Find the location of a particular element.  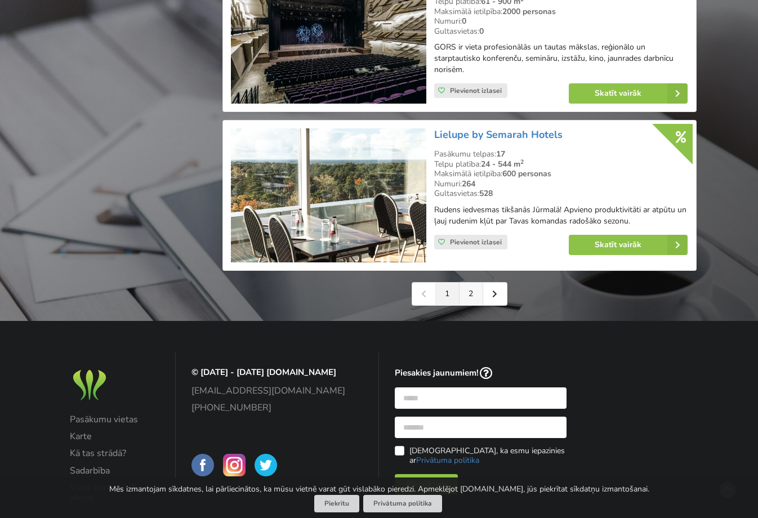

button: Piekrītu is located at coordinates (337, 503).